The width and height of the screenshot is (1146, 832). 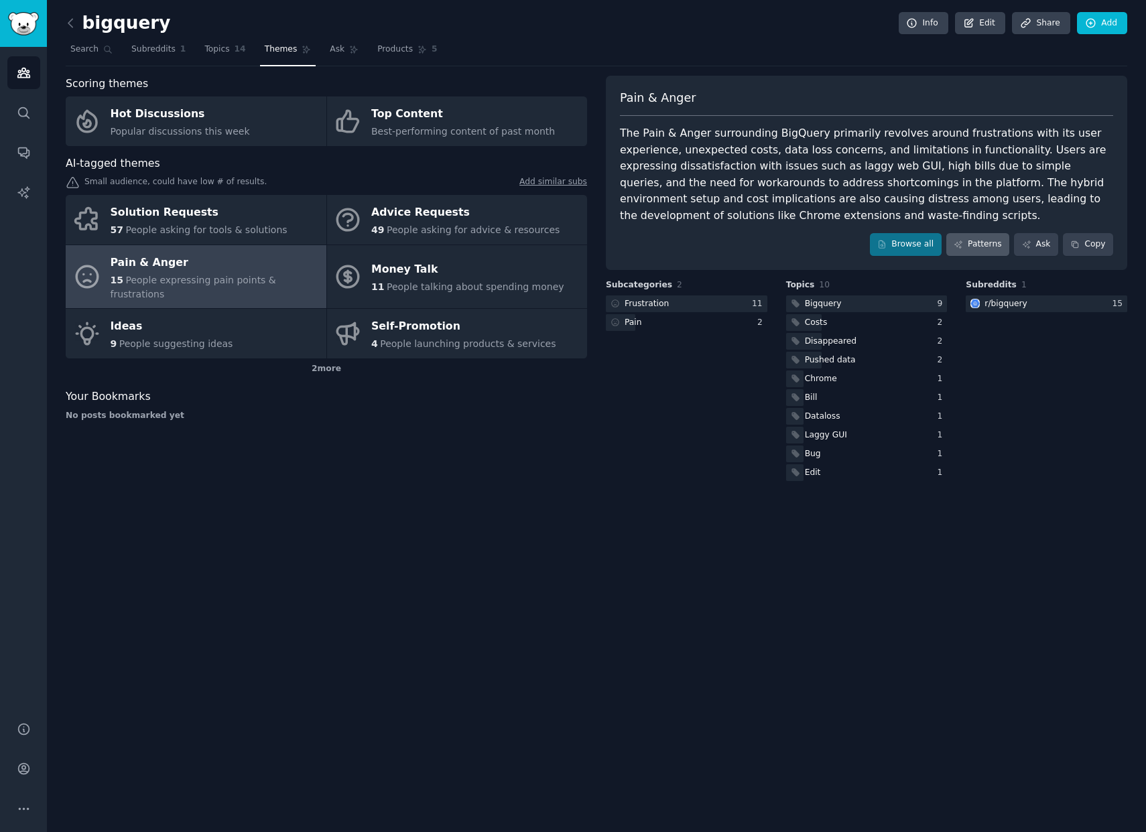 I want to click on div: Laggy GUI, so click(x=826, y=436).